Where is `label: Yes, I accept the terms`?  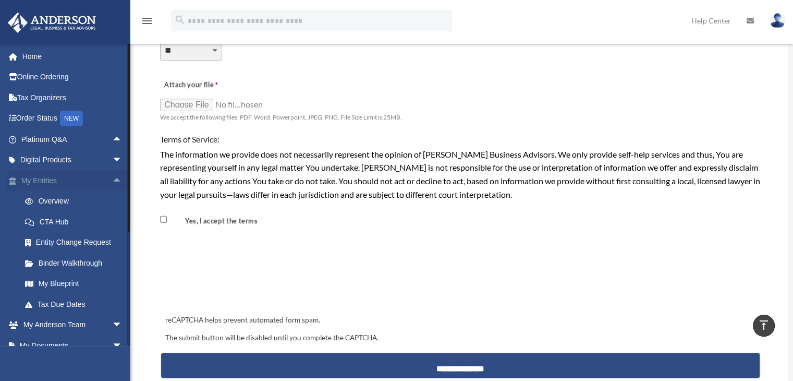 label: Yes, I accept the terms is located at coordinates (215, 221).